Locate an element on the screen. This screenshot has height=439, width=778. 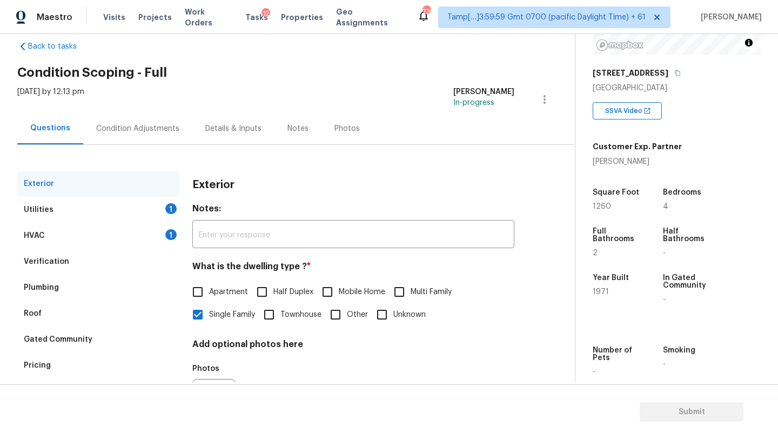
span: Mobile Home is located at coordinates (362, 292).